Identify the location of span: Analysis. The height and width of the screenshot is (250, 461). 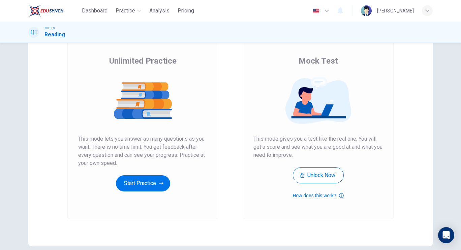
(159, 11).